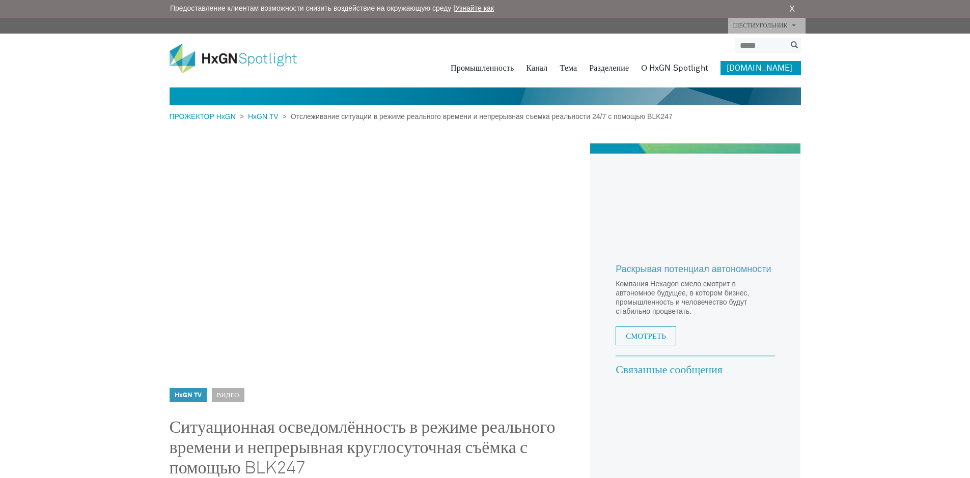 Image resolution: width=970 pixels, height=478 pixels. Describe the element at coordinates (695, 371) in the screenshot. I see `h3: Связанные сообщения` at that location.